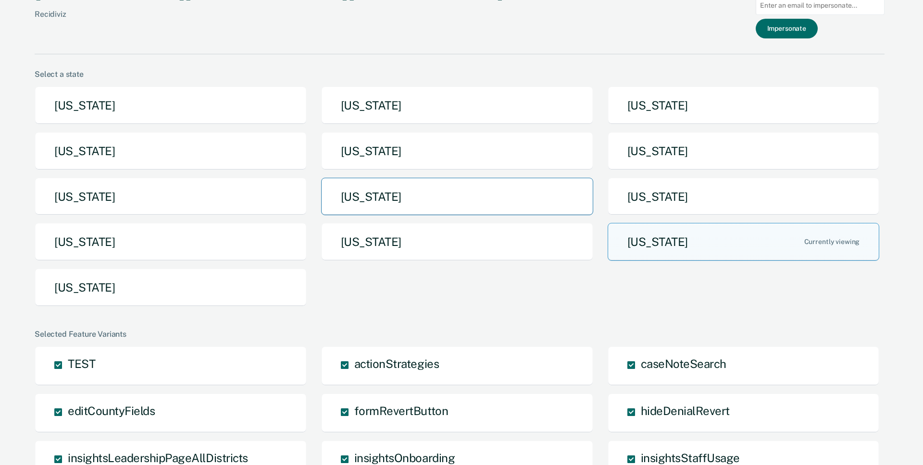 The image size is (923, 465). What do you see at coordinates (401, 411) in the screenshot?
I see `span: formRevertButton` at bounding box center [401, 411].